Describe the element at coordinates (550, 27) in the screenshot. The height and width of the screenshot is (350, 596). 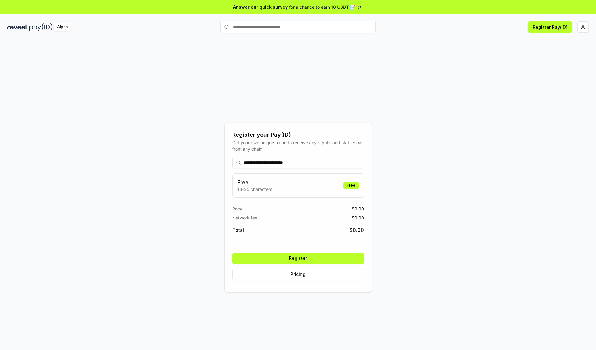
I see `button: Register Pay(ID)` at that location.